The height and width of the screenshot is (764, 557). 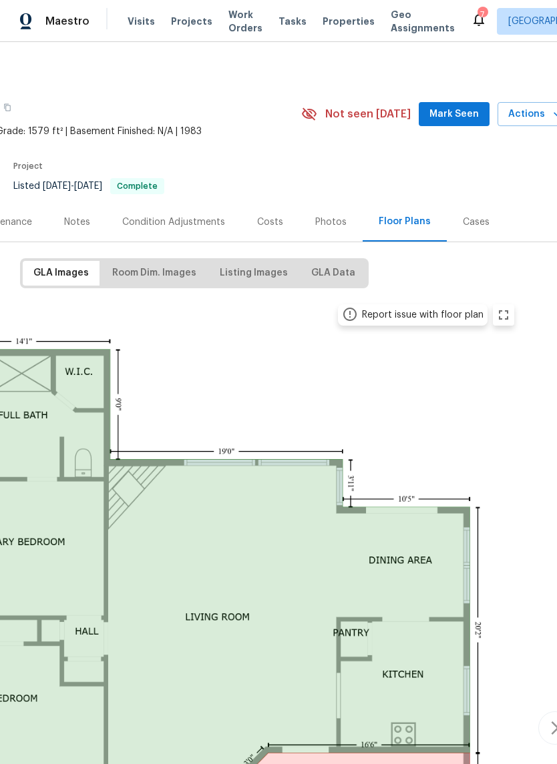 I want to click on span: Projects, so click(x=192, y=21).